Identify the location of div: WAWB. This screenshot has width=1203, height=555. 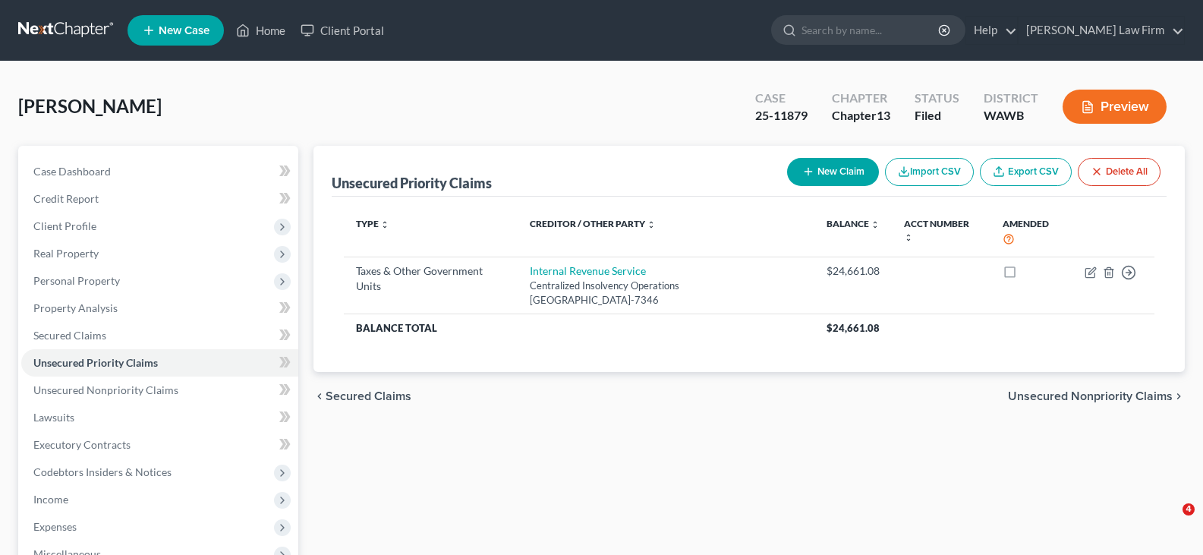
(1011, 115).